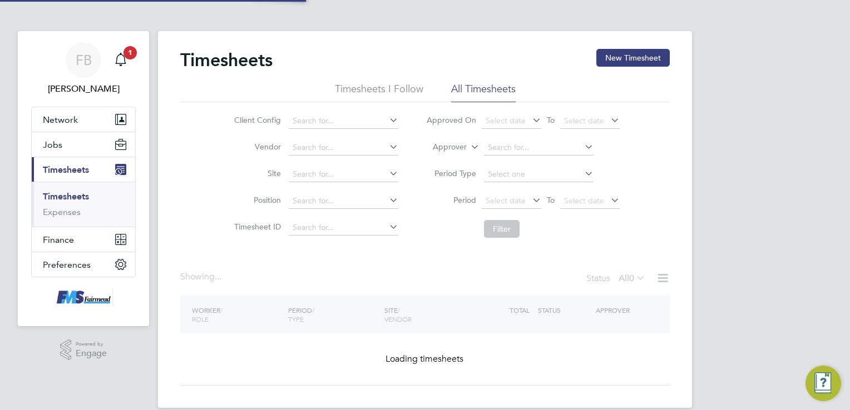 The image size is (850, 410). I want to click on span: Network, so click(60, 120).